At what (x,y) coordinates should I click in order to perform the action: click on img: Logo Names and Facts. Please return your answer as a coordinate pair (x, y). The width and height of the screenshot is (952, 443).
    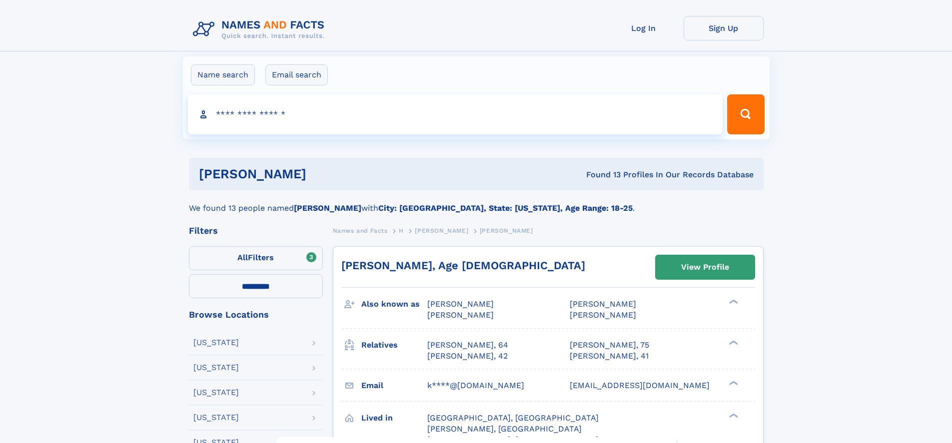
    Looking at the image, I should click on (261, 29).